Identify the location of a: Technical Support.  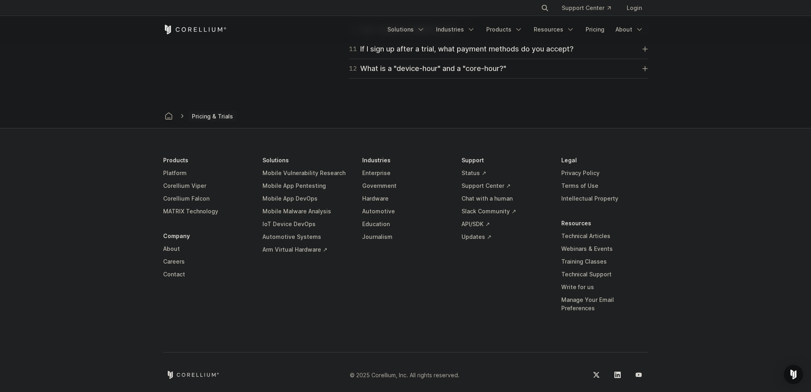
(605, 275).